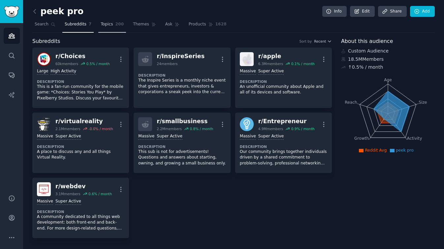 The width and height of the screenshot is (444, 249). Describe the element at coordinates (392, 12) in the screenshot. I see `a: Share` at that location.